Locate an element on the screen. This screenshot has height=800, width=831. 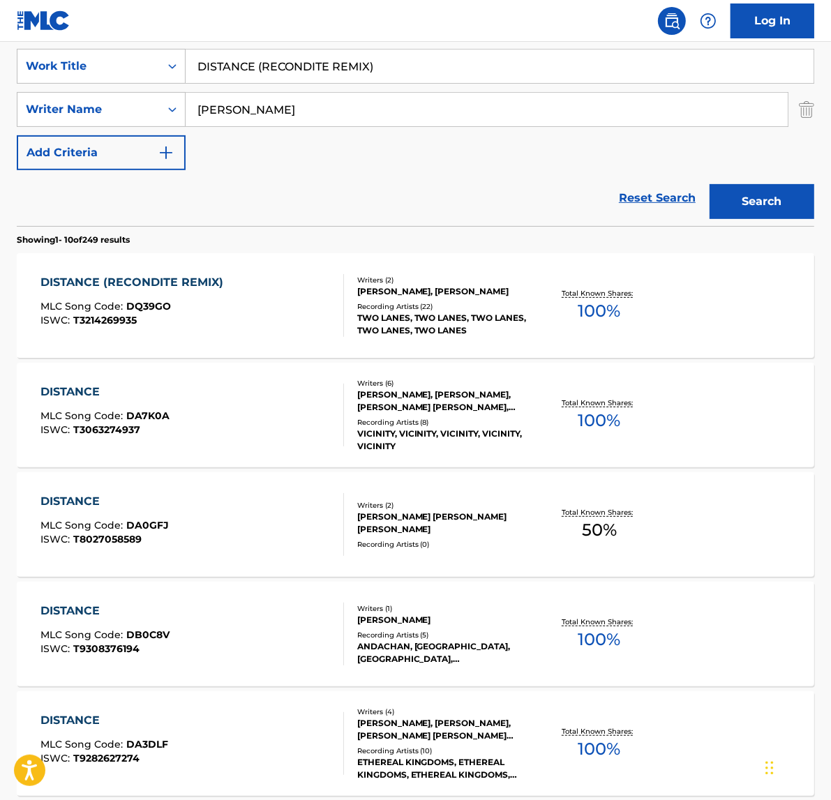
span: DB0C8V is located at coordinates (148, 635).